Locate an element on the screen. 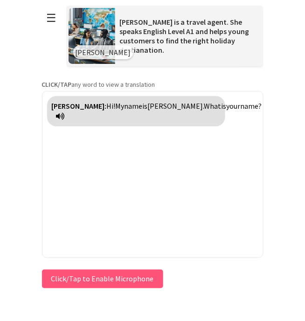  img: Scenario Image is located at coordinates (92, 36).